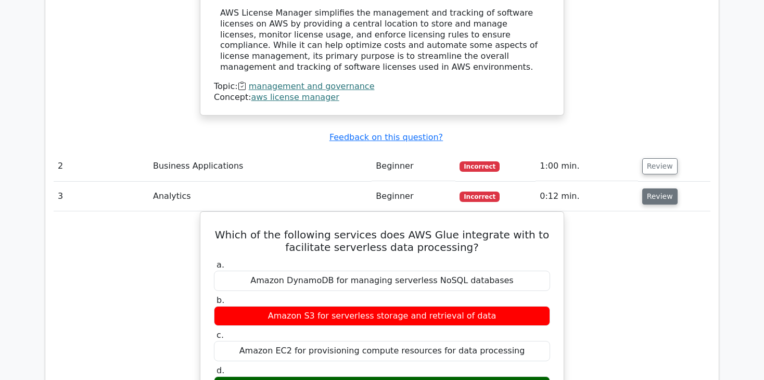  Describe the element at coordinates (382, 351) in the screenshot. I see `div: Amazon EC2 for provisioning compute resources for data processing` at that location.